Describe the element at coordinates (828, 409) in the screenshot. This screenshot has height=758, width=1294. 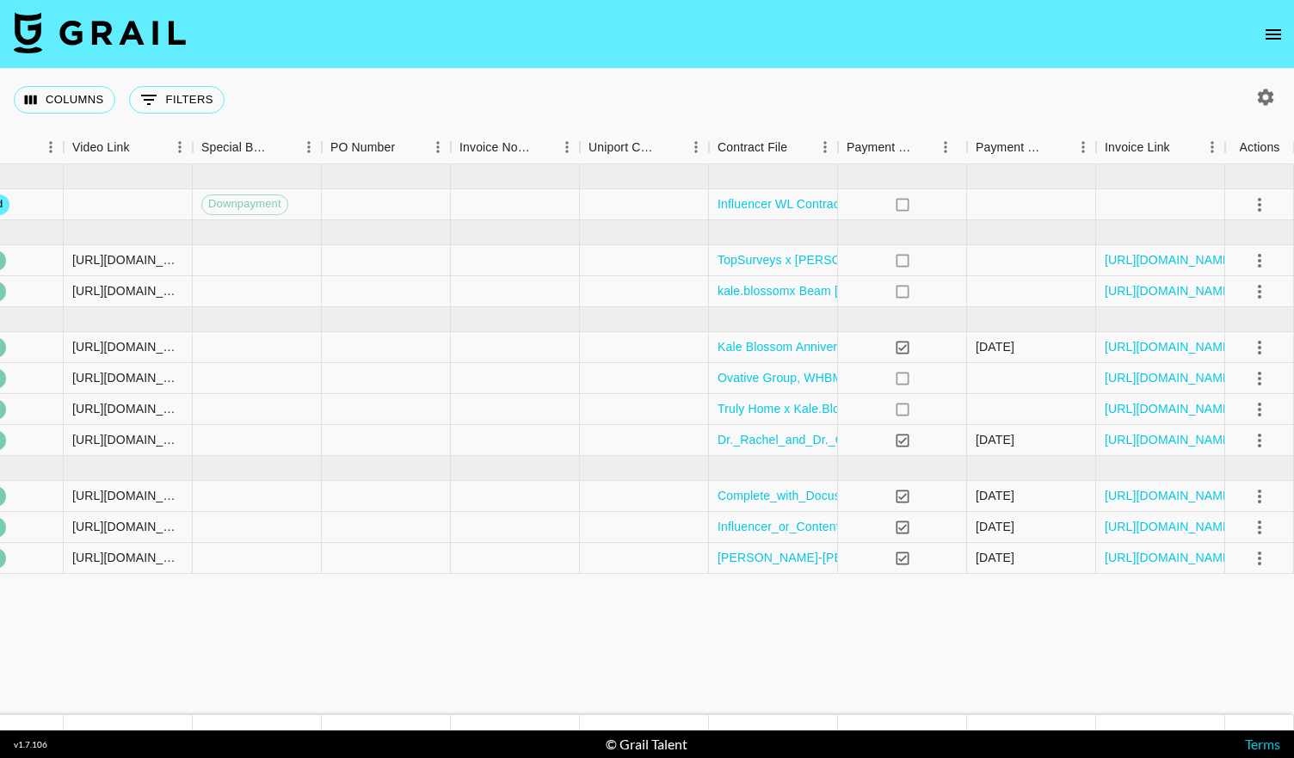
I see `a: Truly Home x Kale.Blossom Contract.pdf` at that location.